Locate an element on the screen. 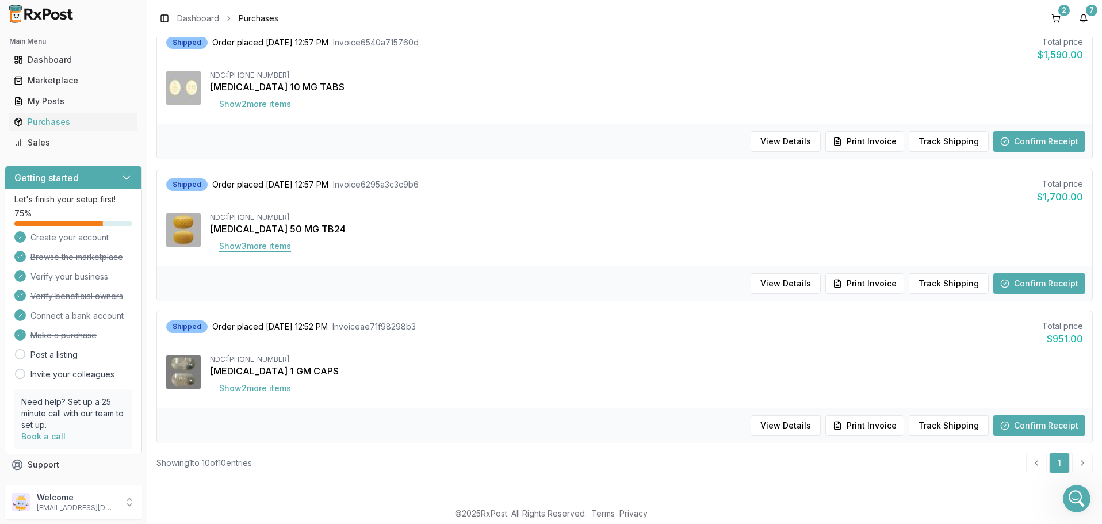  span: Create your account is located at coordinates (70, 237).